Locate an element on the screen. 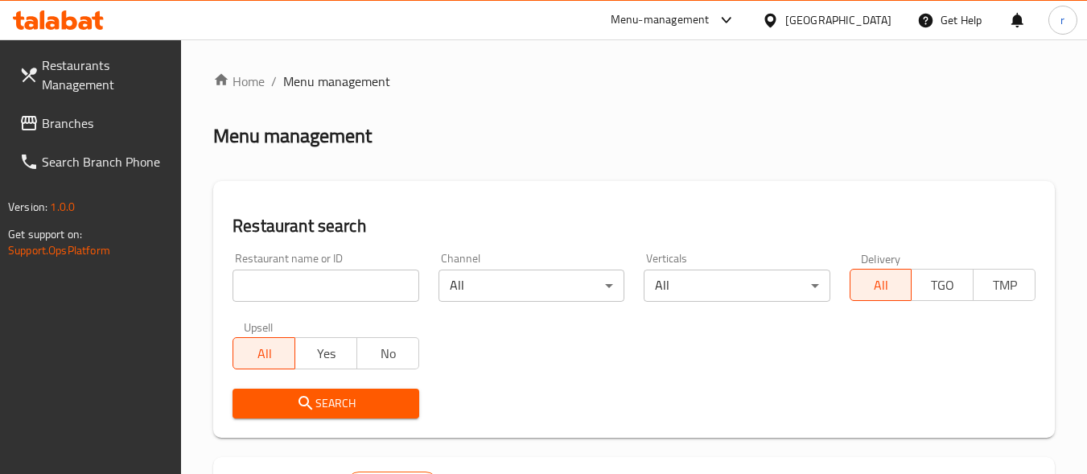 This screenshot has width=1087, height=474. span: 1.0.0 is located at coordinates (62, 207).